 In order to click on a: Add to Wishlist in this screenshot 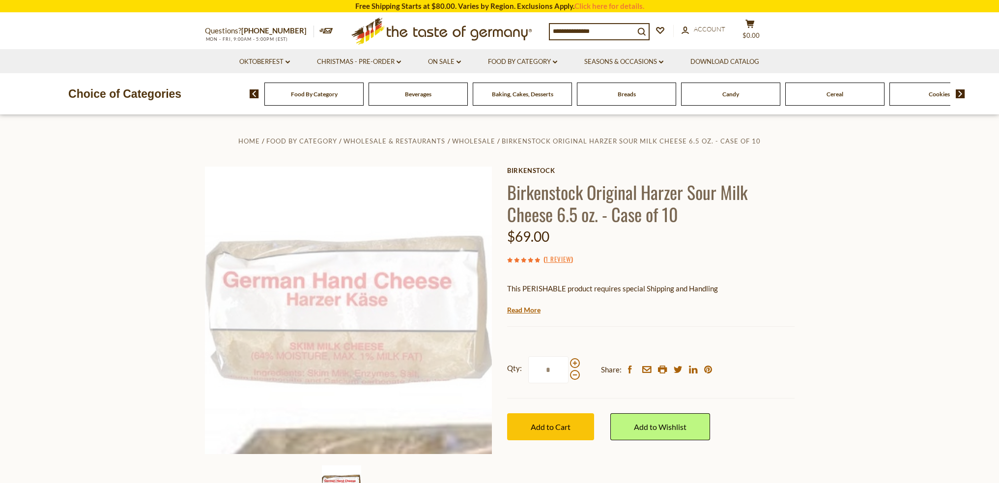, I will do `click(660, 426)`.